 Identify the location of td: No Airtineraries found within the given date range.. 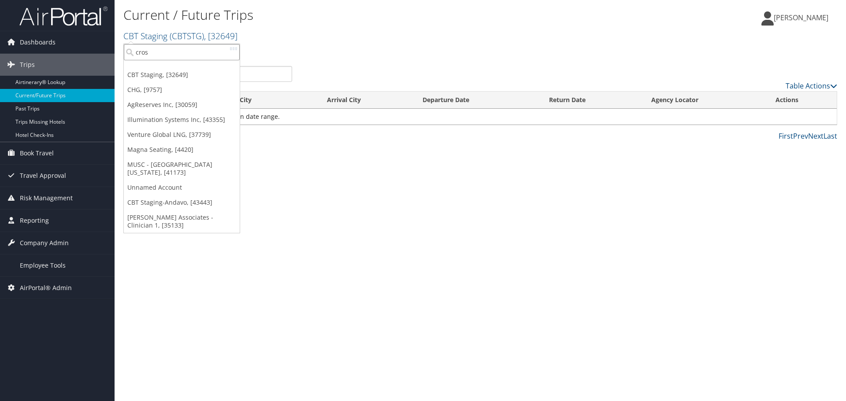
(480, 117).